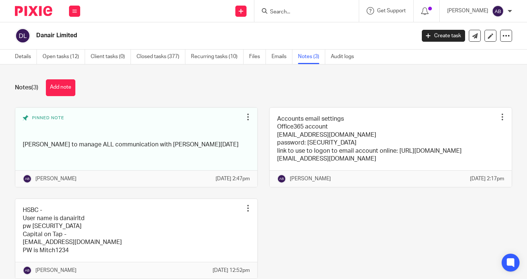  I want to click on a: Recurring tasks (10), so click(217, 57).